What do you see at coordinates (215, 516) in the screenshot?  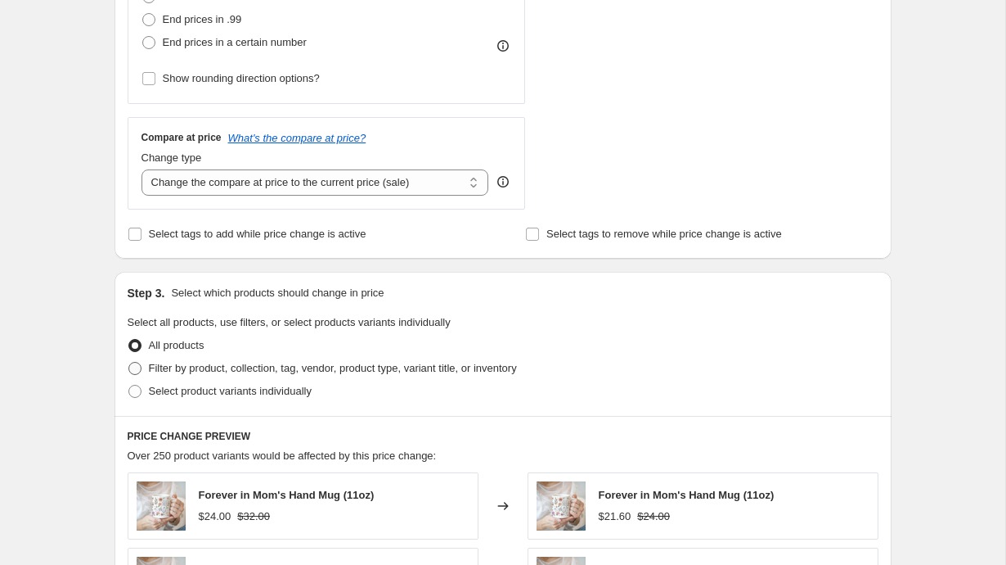 I see `div: $24.00` at bounding box center [215, 516].